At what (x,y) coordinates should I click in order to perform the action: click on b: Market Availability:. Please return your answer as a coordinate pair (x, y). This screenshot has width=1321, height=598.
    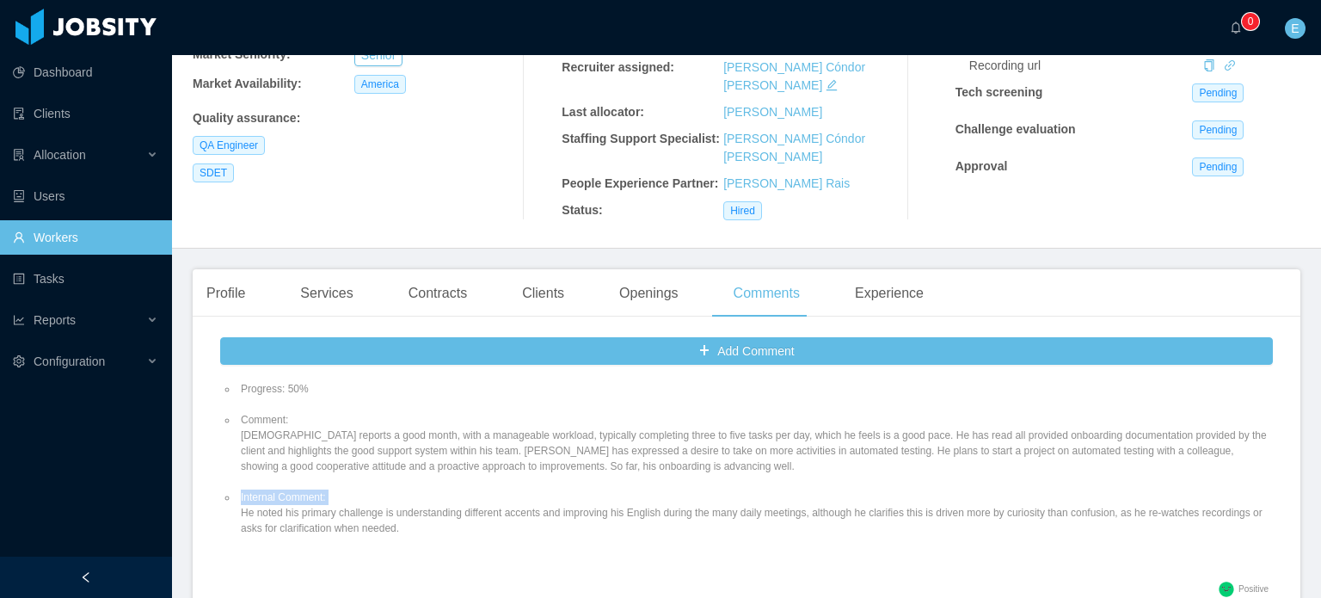
    Looking at the image, I should click on (247, 83).